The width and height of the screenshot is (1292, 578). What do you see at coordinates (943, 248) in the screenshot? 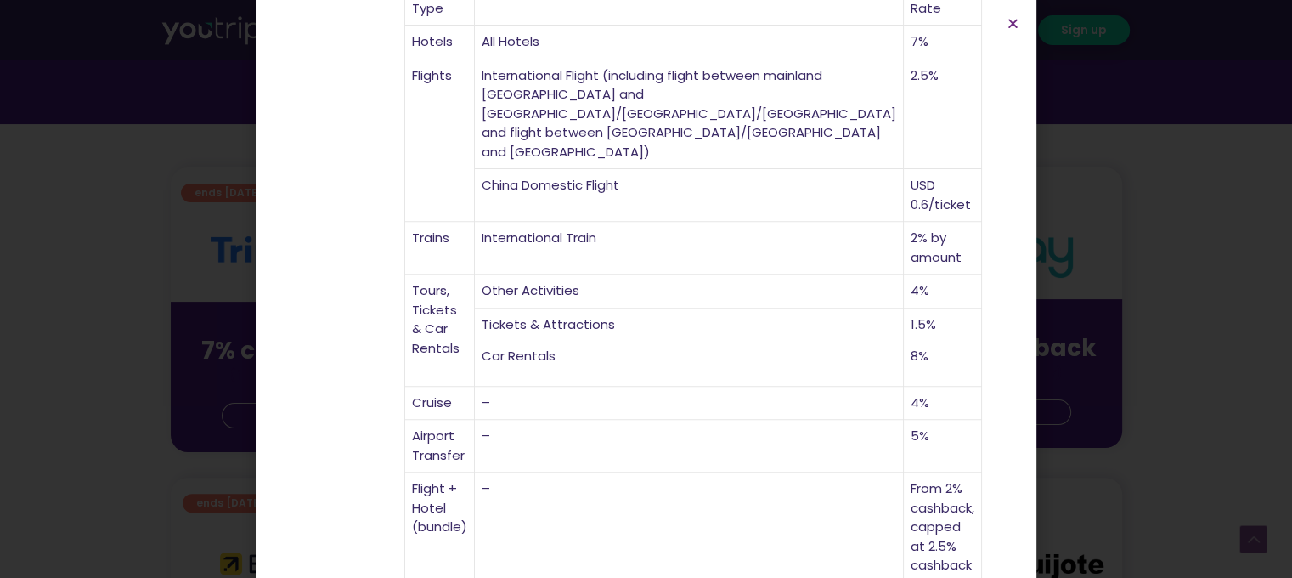
I see `td: 2% by amount` at bounding box center [943, 248].